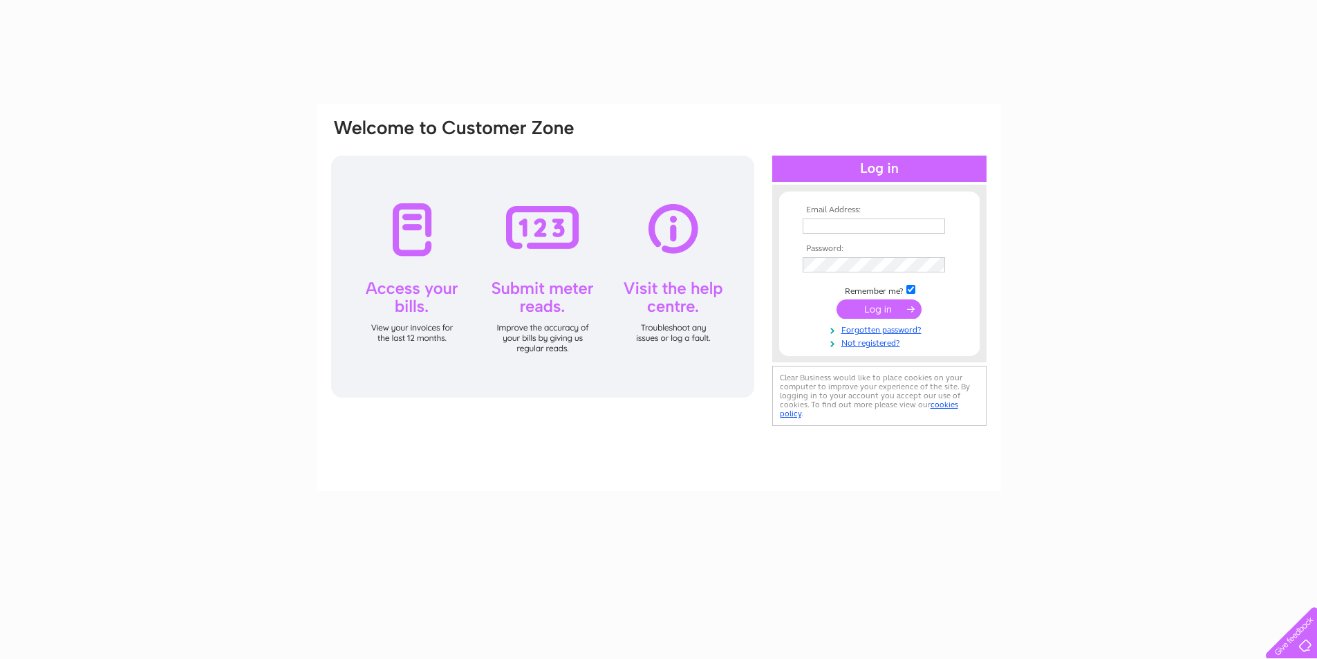 The image size is (1317, 659). What do you see at coordinates (881, 341) in the screenshot?
I see `a: Not registered?` at bounding box center [881, 341].